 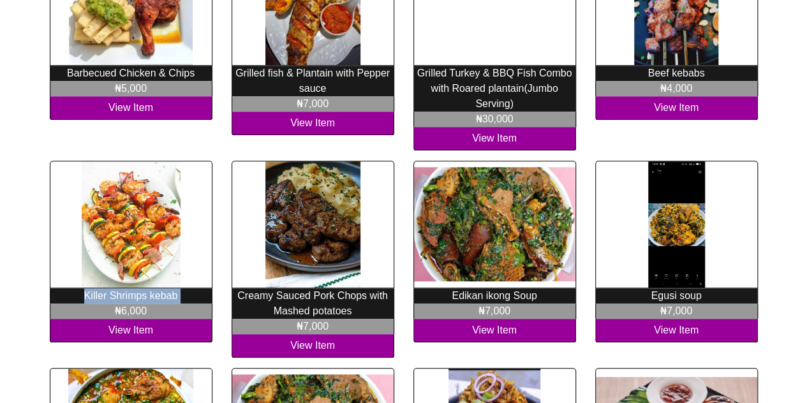 What do you see at coordinates (131, 296) in the screenshot?
I see `p: Killer Shrimps kebab` at bounding box center [131, 296].